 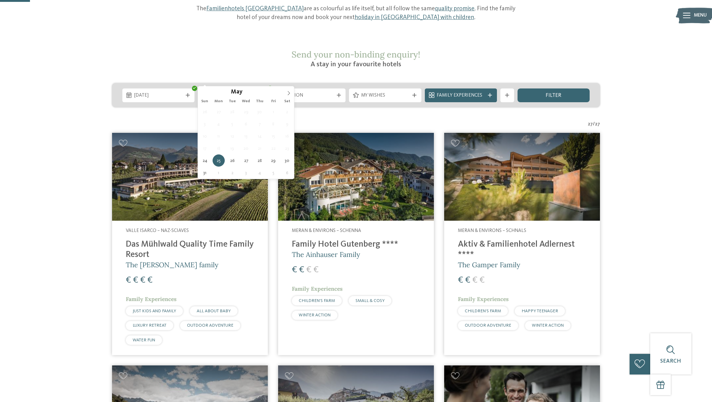 What do you see at coordinates (246, 112) in the screenshot?
I see `span: April 29, 2026` at bounding box center [246, 112].